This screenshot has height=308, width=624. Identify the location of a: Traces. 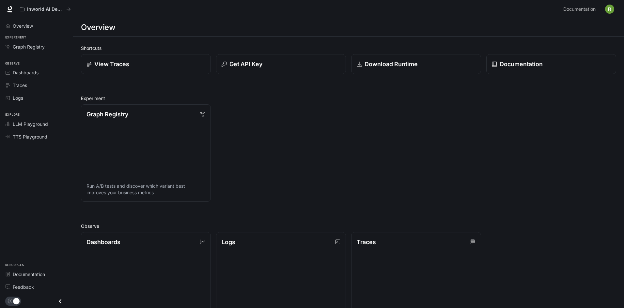
(36, 85).